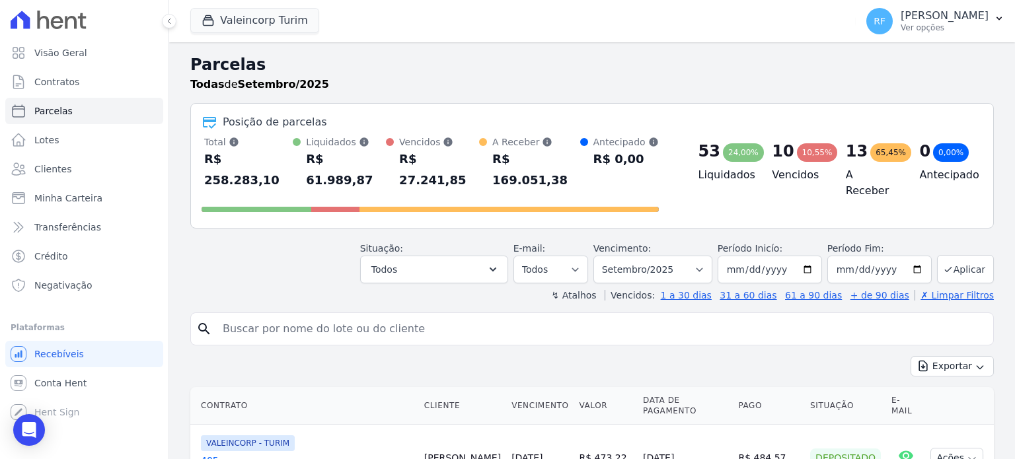 The image size is (1015, 459). I want to click on span: RF, so click(880, 21).